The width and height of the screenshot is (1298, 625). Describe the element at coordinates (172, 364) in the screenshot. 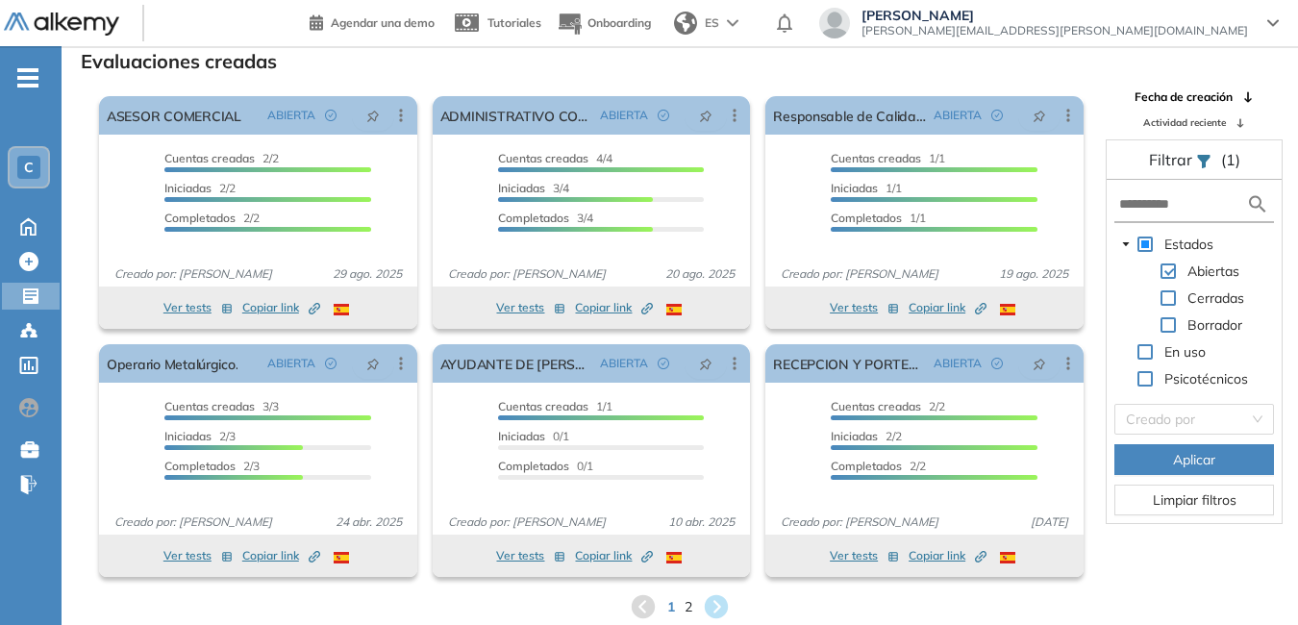

I see `a: Operario Metalúrgico.` at that location.